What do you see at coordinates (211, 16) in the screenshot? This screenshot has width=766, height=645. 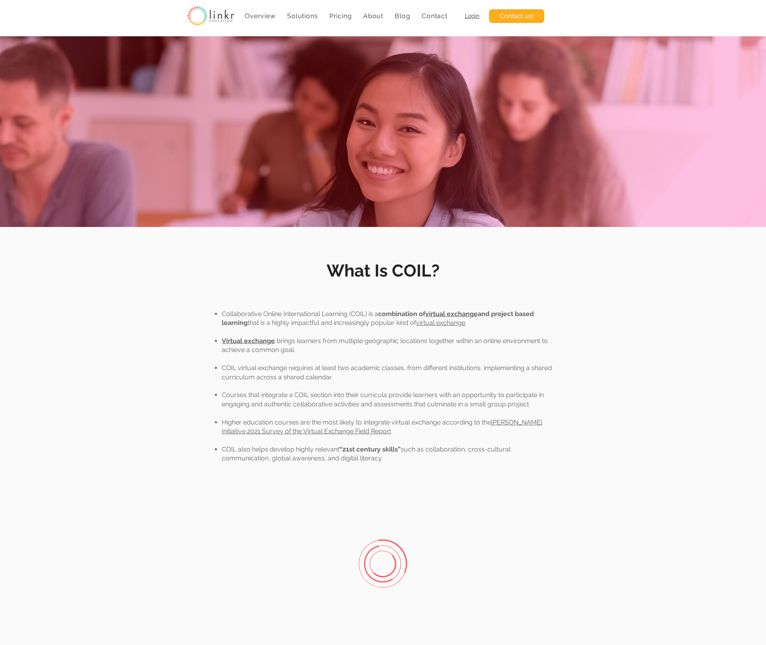 I see `img: linkr_logo_transparentbg.png` at bounding box center [211, 16].